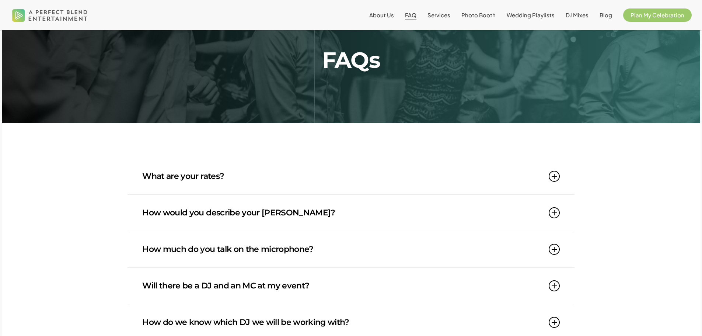  What do you see at coordinates (439, 15) in the screenshot?
I see `a: Services` at bounding box center [439, 15].